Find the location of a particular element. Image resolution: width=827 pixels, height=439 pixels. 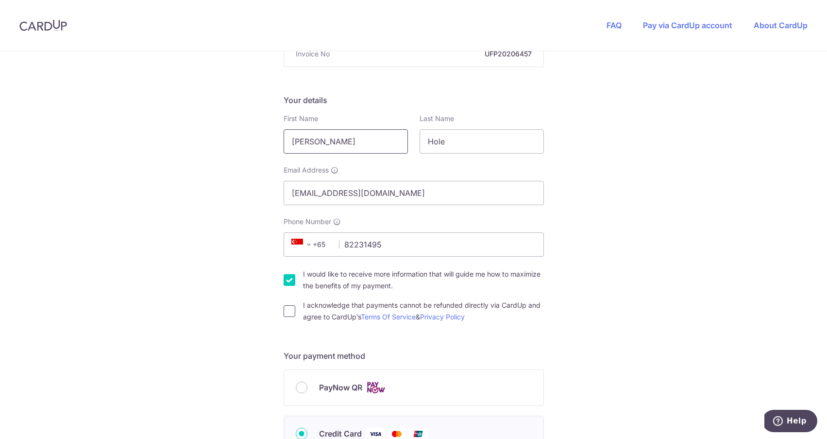

span: PayNow QR is located at coordinates (341, 387).